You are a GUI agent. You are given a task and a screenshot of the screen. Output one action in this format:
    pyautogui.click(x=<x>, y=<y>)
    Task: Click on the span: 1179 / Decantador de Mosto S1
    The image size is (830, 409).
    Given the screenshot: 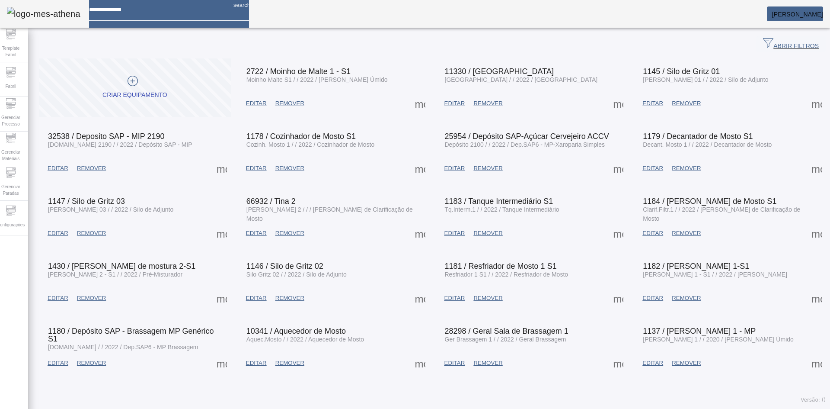 What is the action you would take?
    pyautogui.click(x=698, y=136)
    